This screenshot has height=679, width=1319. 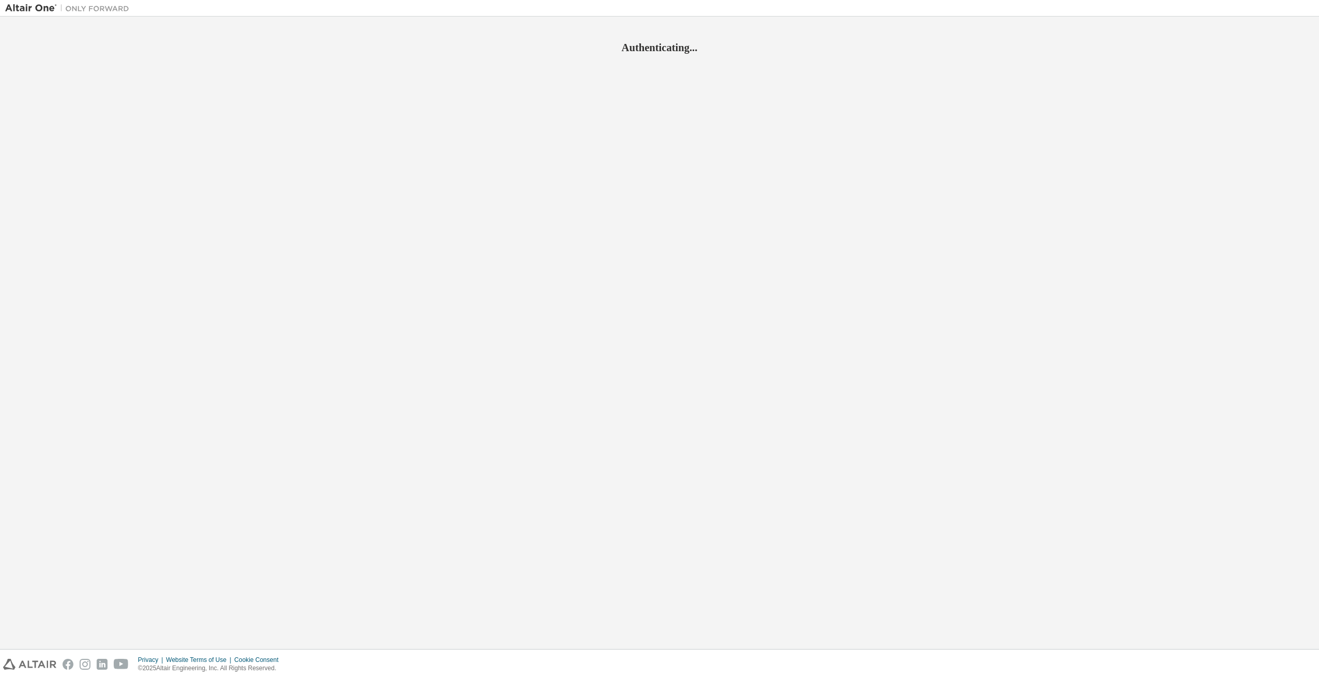 What do you see at coordinates (152, 660) in the screenshot?
I see `div: Privacy` at bounding box center [152, 660].